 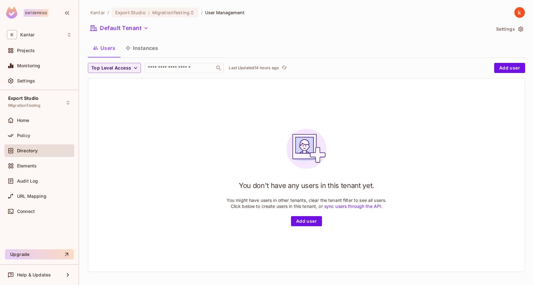 I want to click on span: Workspace: Kantar, so click(x=27, y=35).